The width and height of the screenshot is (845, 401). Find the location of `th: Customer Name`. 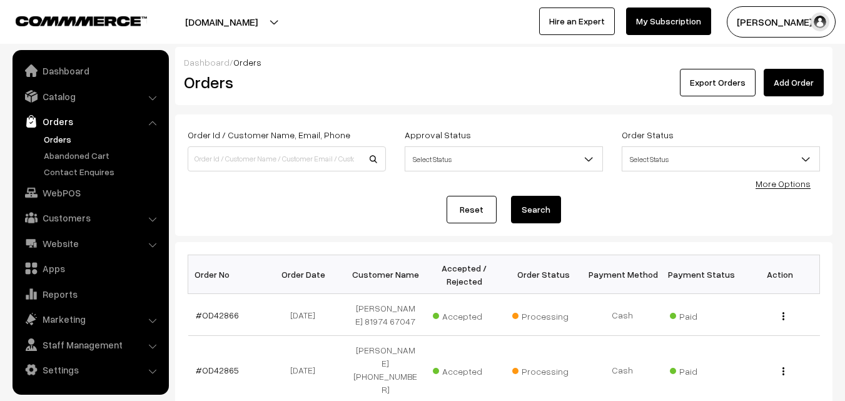

th: Customer Name is located at coordinates (385, 274).